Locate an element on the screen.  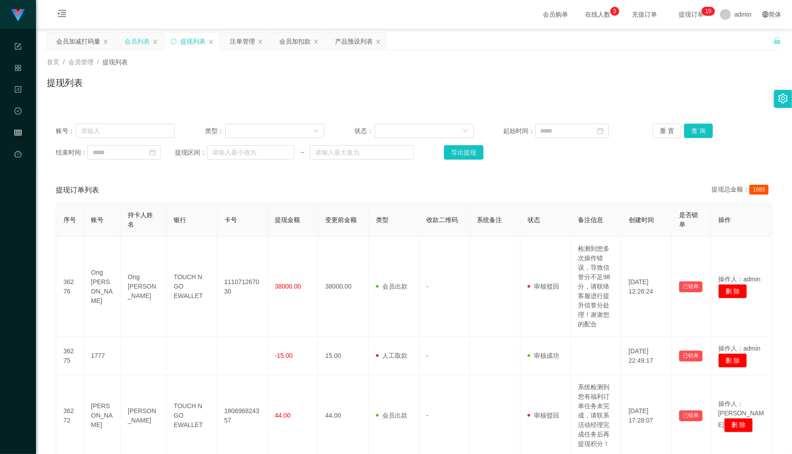
span: 产品管理 is located at coordinates (18, 105).